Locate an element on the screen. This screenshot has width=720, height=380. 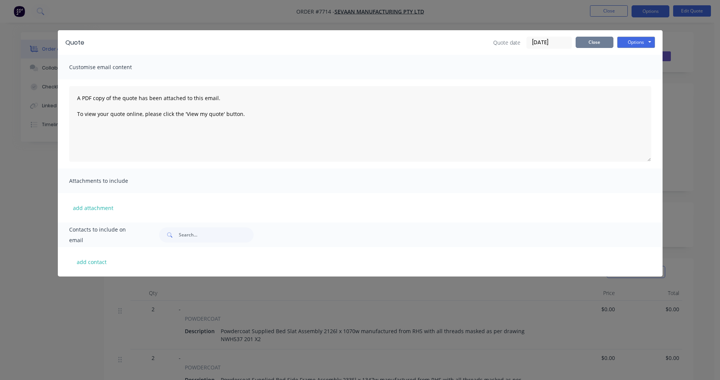
button: Options is located at coordinates (637, 42).